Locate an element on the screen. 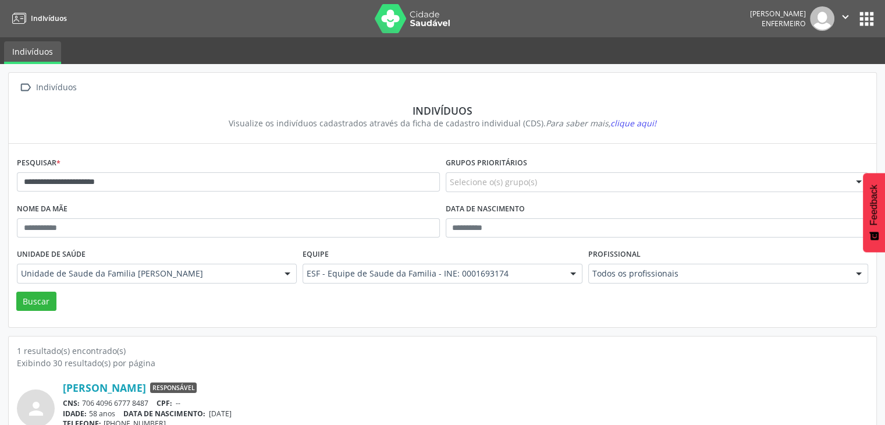 This screenshot has width=885, height=425. div: 1 resultado(s) encontrado(s) is located at coordinates (442, 350).